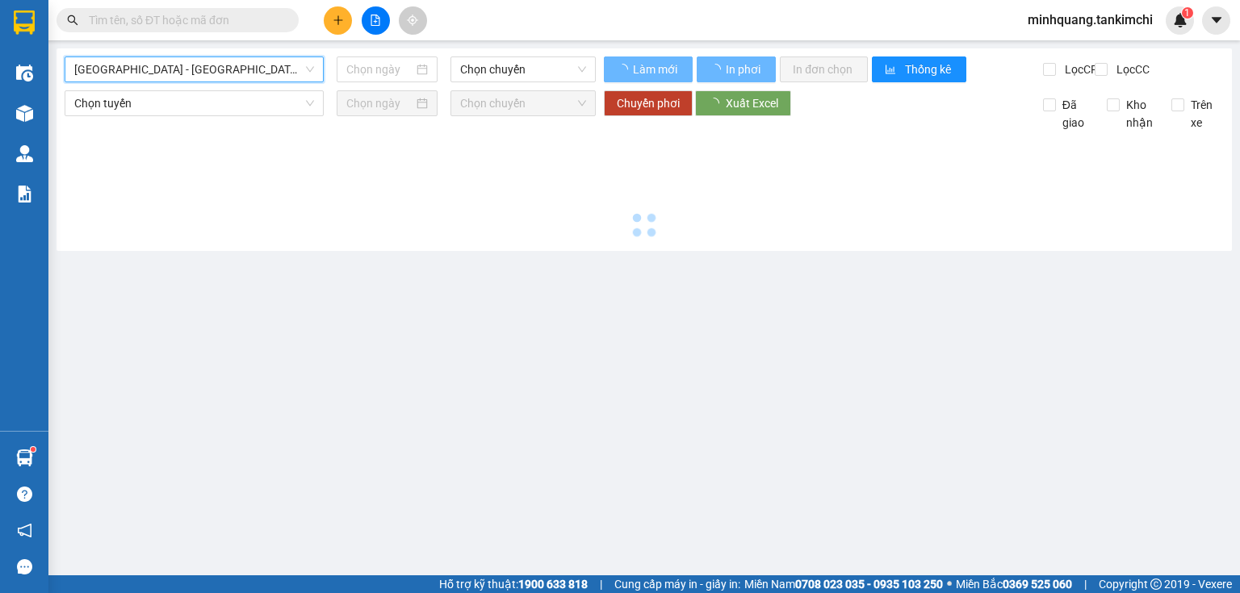 This screenshot has height=593, width=1240. I want to click on span: Lọc CR, so click(1079, 69).